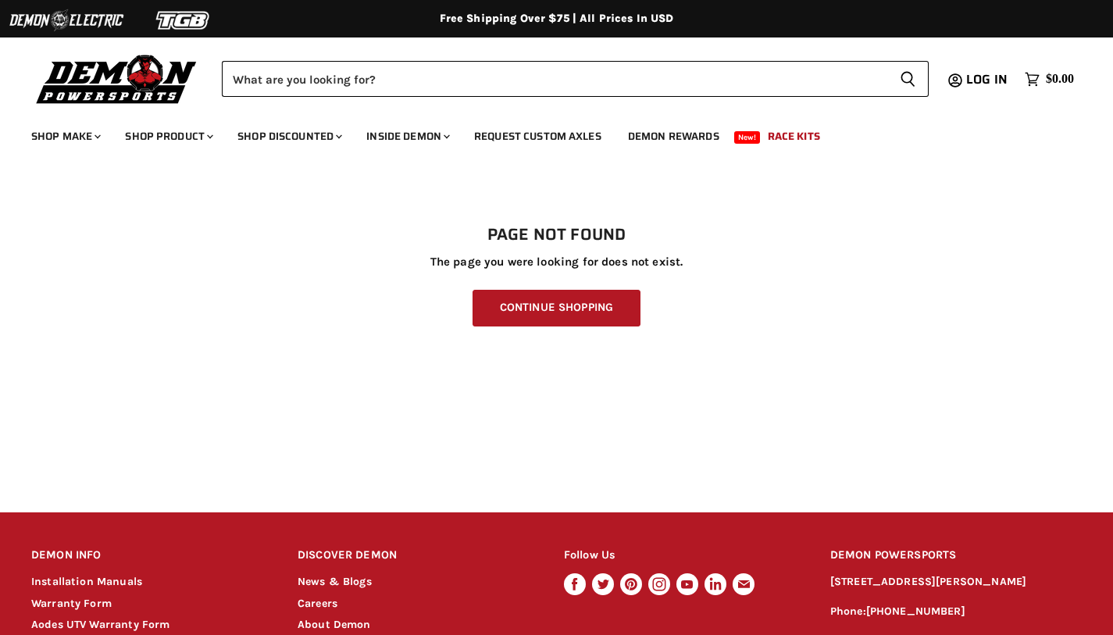 The image size is (1113, 635). Describe the element at coordinates (116, 78) in the screenshot. I see `img: Demon Powersports` at that location.